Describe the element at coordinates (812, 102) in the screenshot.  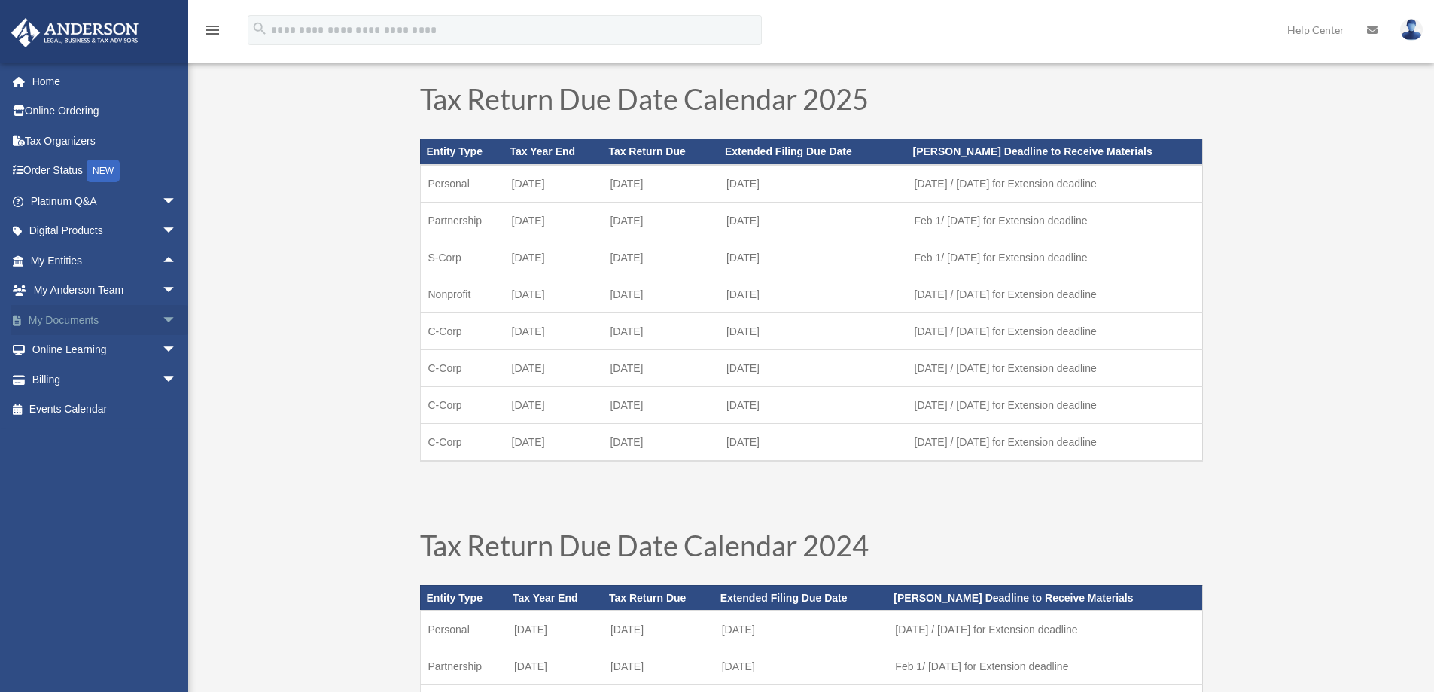
I see `h1: Tax Return Due Date Calendar 2025` at that location.